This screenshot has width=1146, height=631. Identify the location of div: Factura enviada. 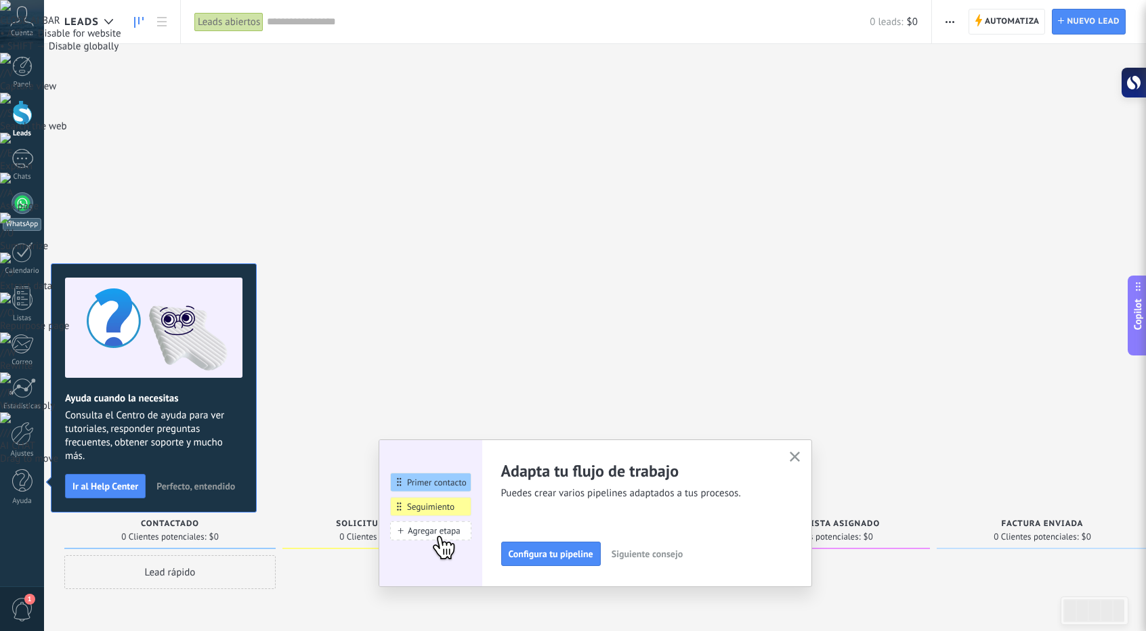
(1042, 525).